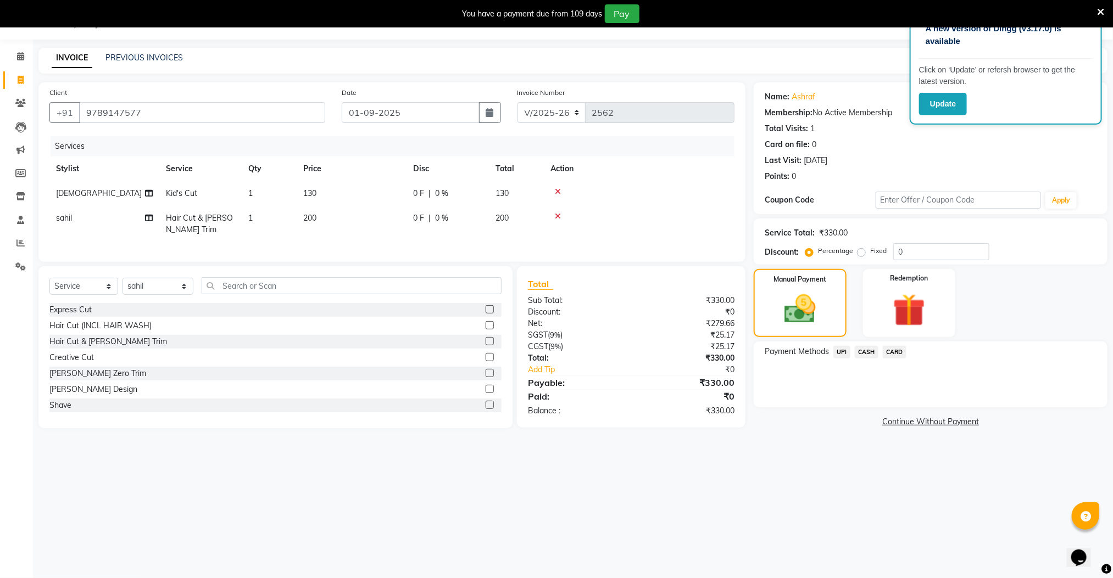  I want to click on div: Service Total:, so click(789, 233).